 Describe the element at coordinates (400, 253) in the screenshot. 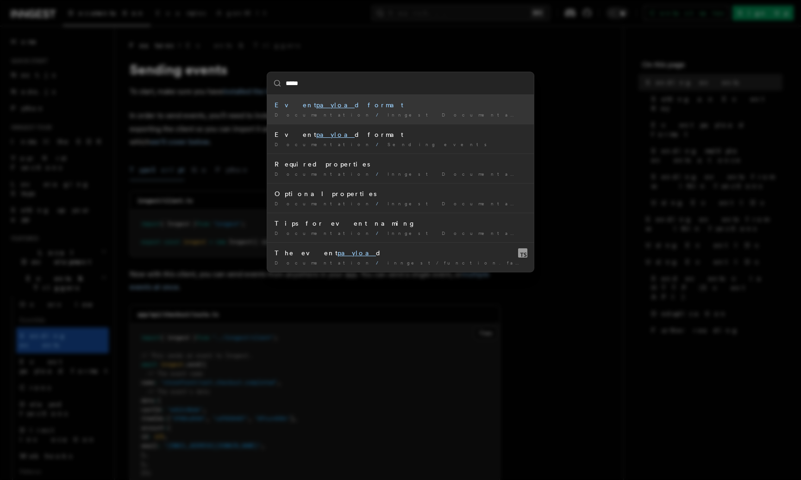

I see `div: The event d` at that location.